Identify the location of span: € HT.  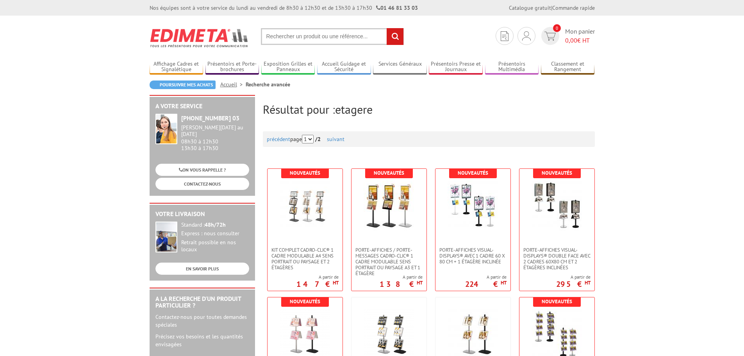
(580, 40).